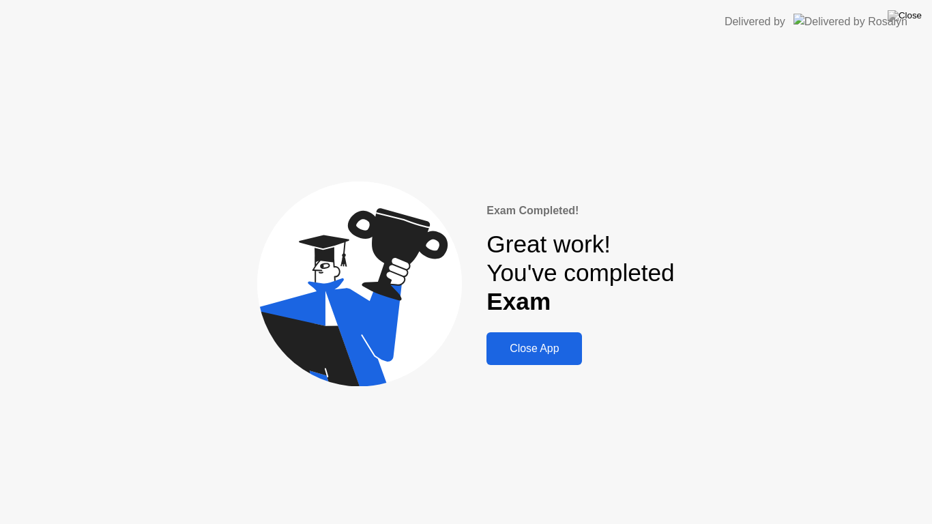 The width and height of the screenshot is (932, 524). I want to click on img: Close, so click(904, 16).